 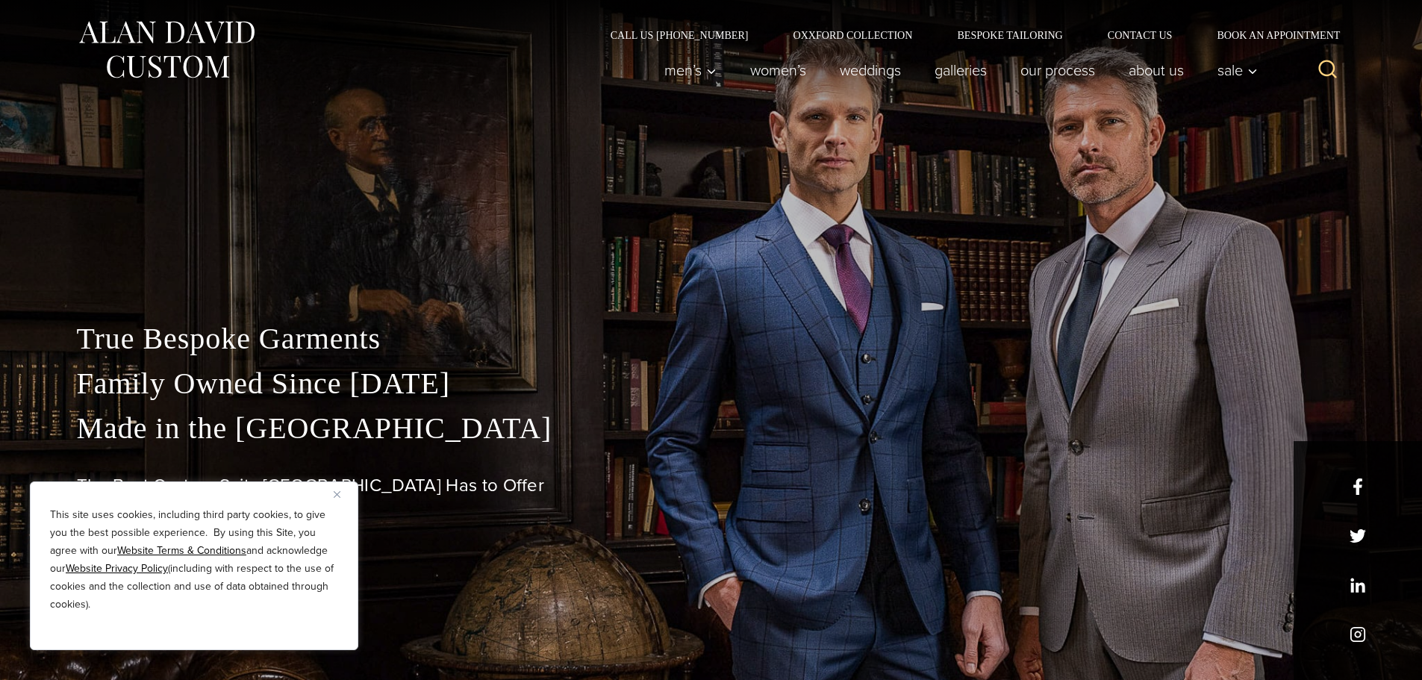 What do you see at coordinates (1155, 70) in the screenshot?
I see `a: About Us` at bounding box center [1155, 70].